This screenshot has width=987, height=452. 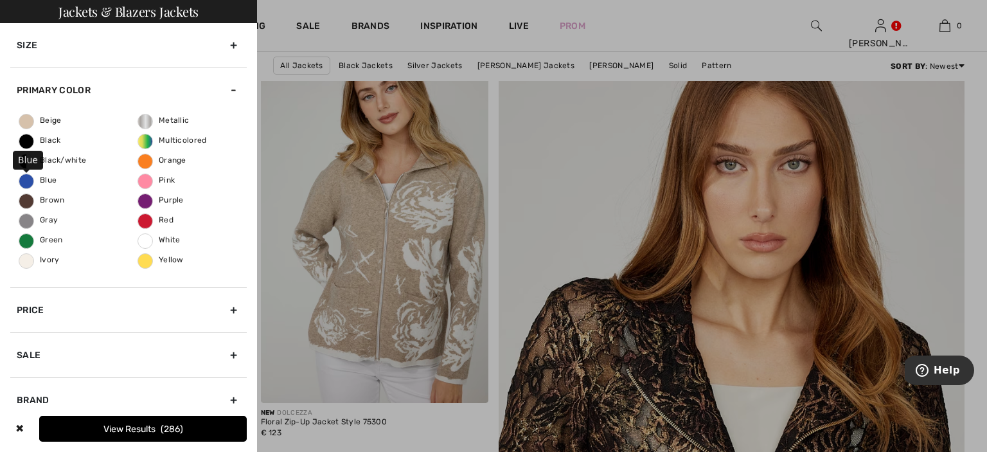 I want to click on span: White, so click(x=159, y=240).